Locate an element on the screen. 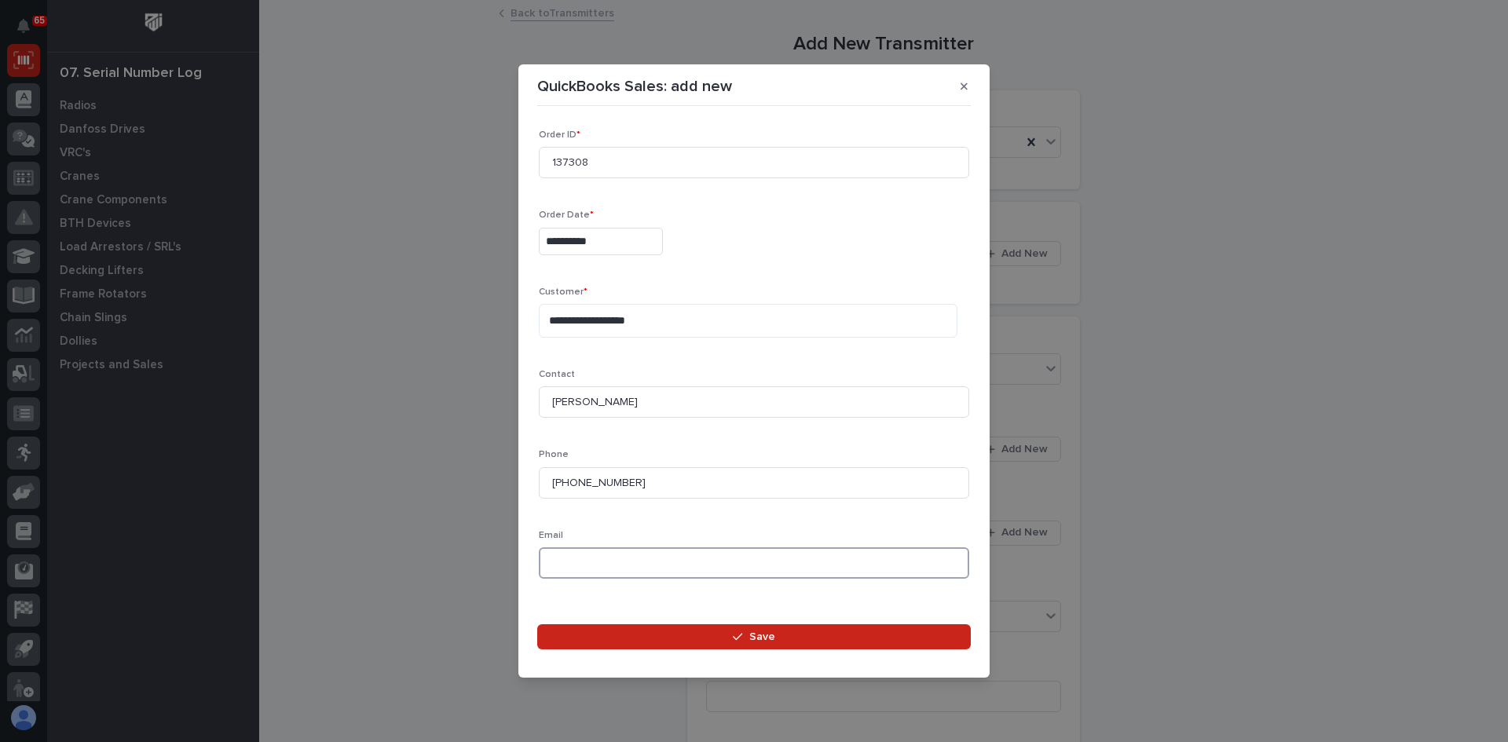 This screenshot has height=742, width=1508. span: Email is located at coordinates (551, 536).